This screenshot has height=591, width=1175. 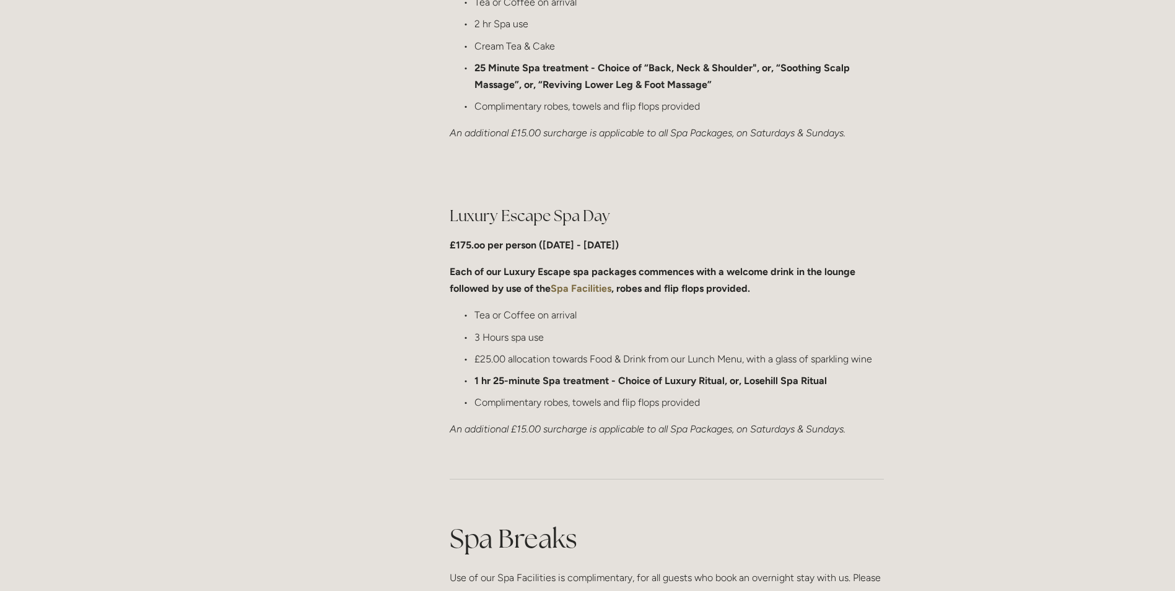 I want to click on strong: 25 Minute Spa treatment - Choice of “Back, Neck & Shoulder", or, “Soothing Scalp Massage”, or, “R..., so click(x=663, y=76).